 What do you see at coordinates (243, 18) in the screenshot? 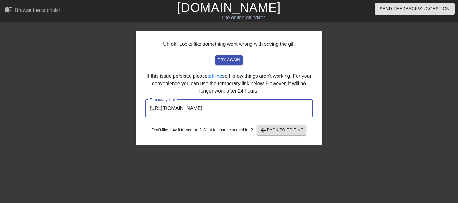
I see `div: The online gif editor` at bounding box center [243, 18].